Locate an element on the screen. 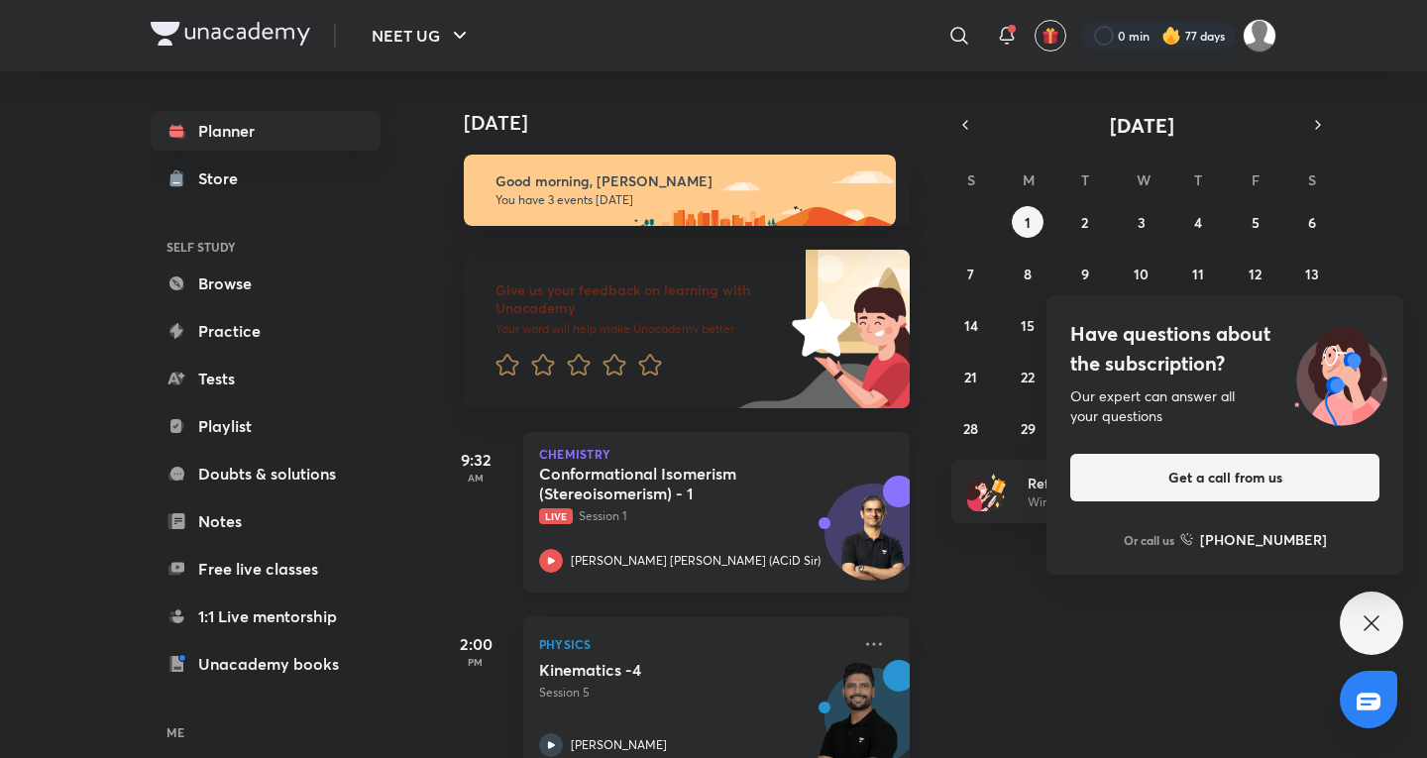 This screenshot has height=758, width=1427. p: Your word will help make Unacademy better is located at coordinates (640, 329).